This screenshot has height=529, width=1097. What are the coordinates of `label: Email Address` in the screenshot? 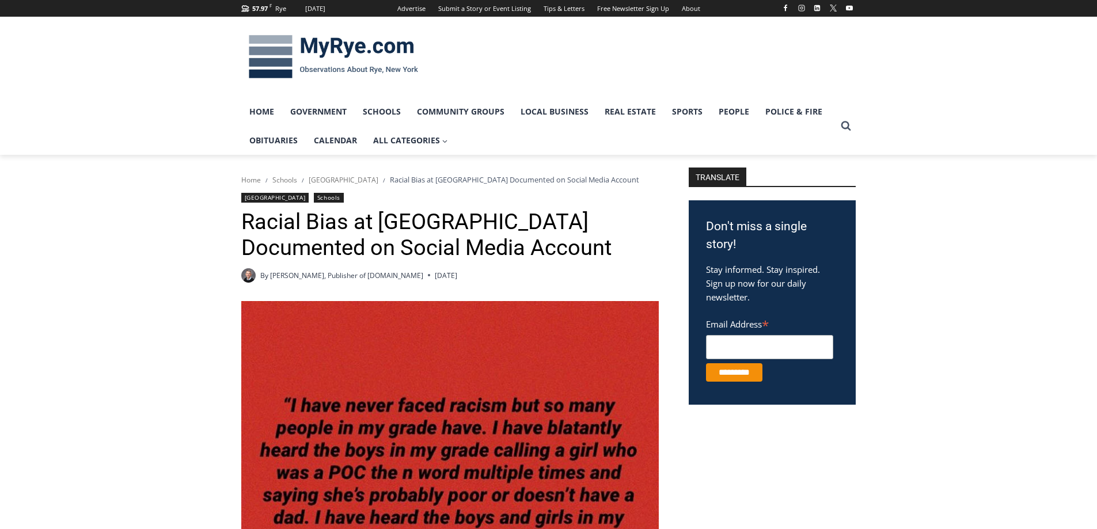 It's located at (769, 323).